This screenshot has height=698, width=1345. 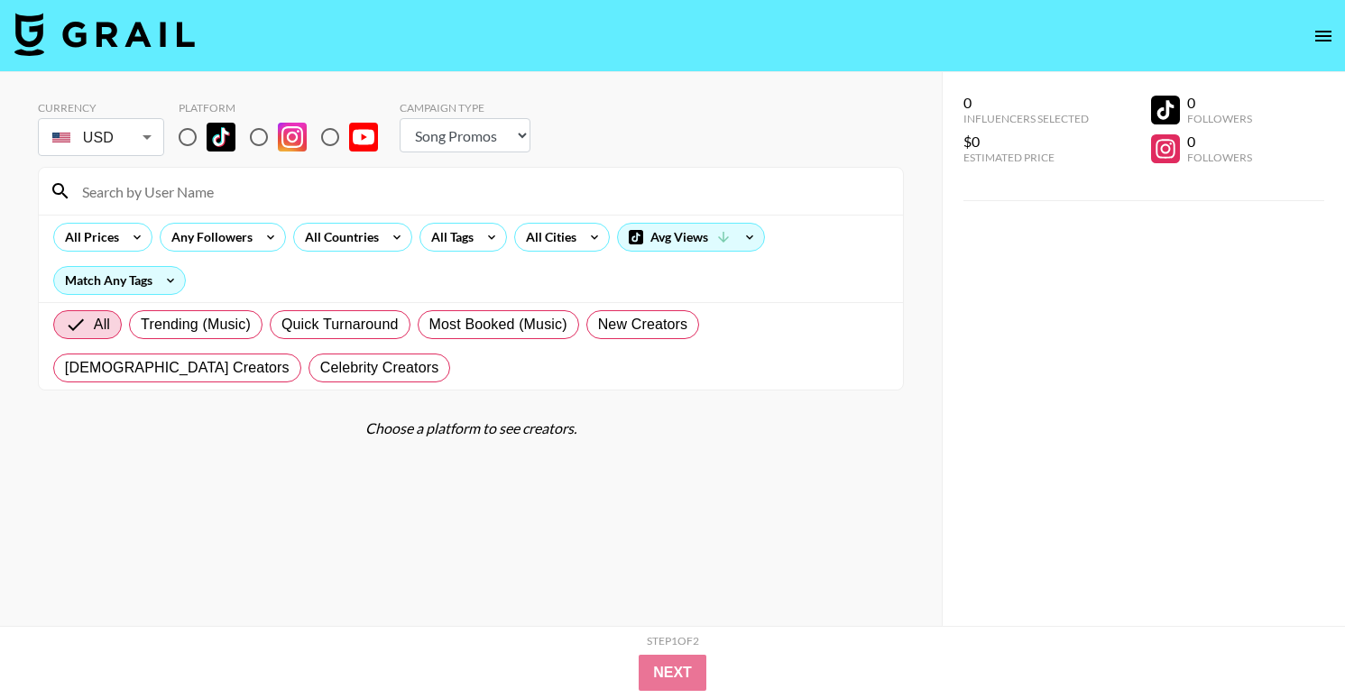 I want to click on div: Any Followers, so click(x=208, y=237).